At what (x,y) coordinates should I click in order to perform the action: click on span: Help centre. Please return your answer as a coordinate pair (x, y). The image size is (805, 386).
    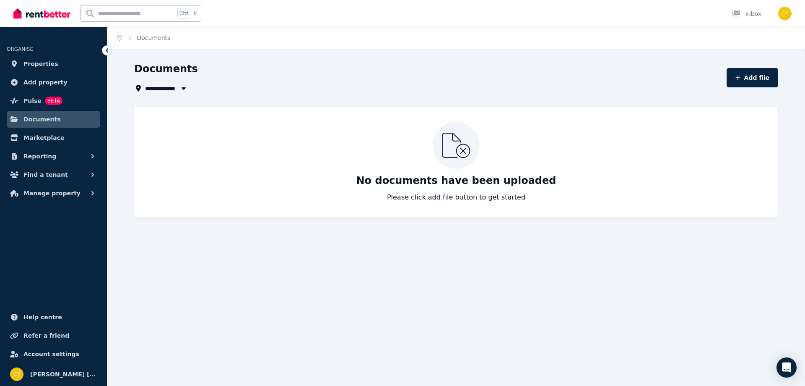
    Looking at the image, I should click on (43, 317).